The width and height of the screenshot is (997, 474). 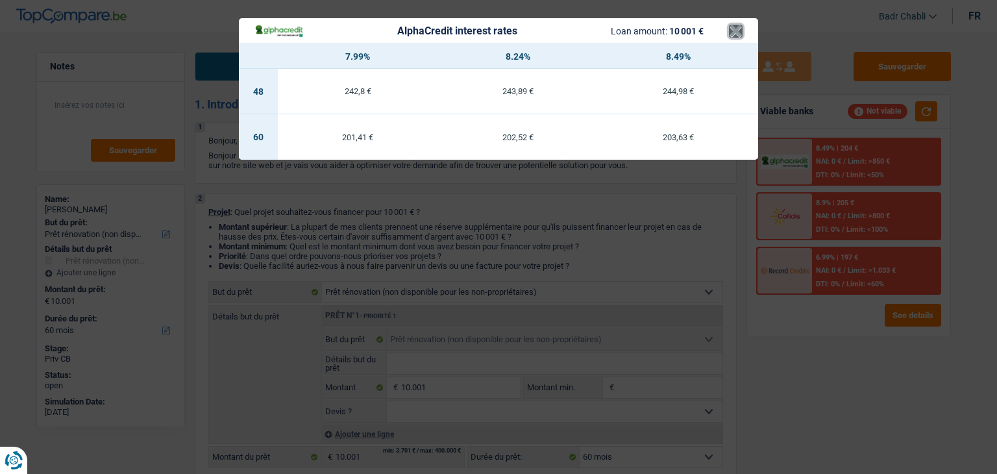 I want to click on div: AlphaCredit interest rates, so click(x=457, y=31).